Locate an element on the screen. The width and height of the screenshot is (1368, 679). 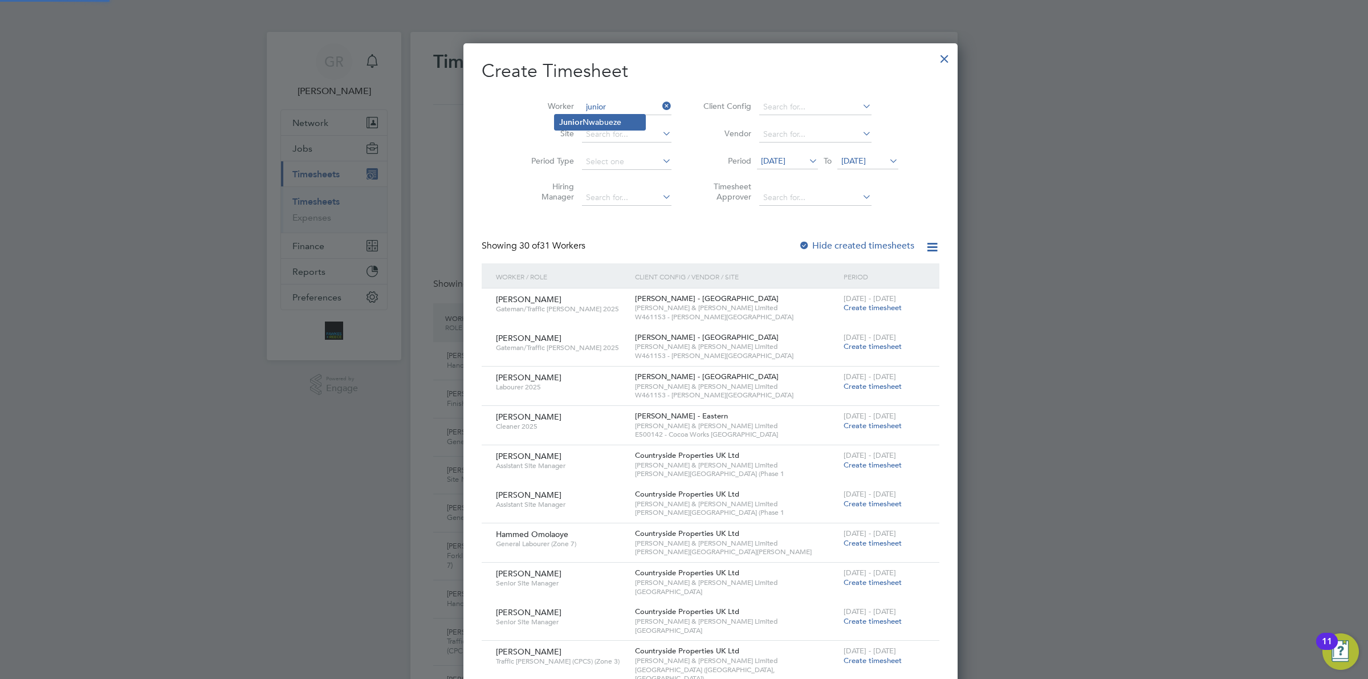
button: Open Resource Center, 11 new notifications is located at coordinates (1340, 651).